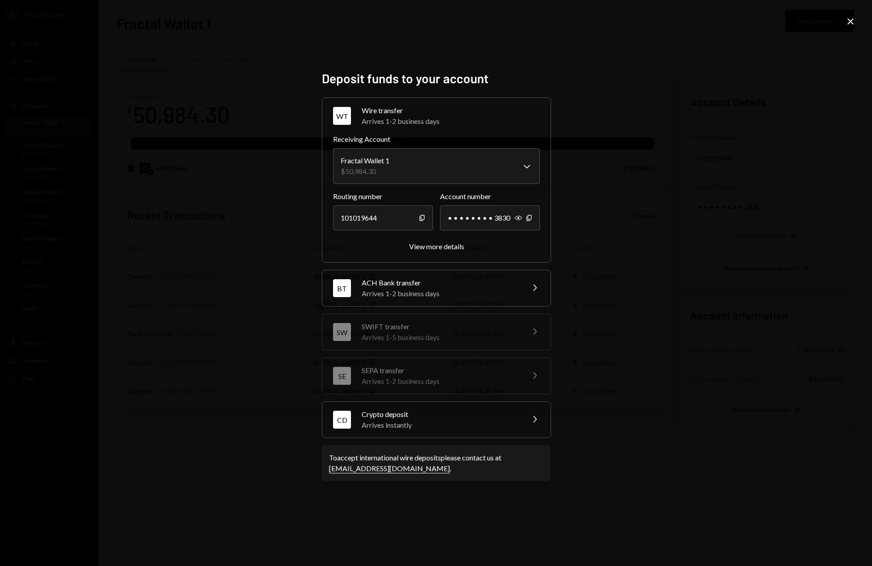 The image size is (872, 566). What do you see at coordinates (436, 332) in the screenshot?
I see `button: SWSWIFT transferArrives 1-5 business days` at bounding box center [436, 332].